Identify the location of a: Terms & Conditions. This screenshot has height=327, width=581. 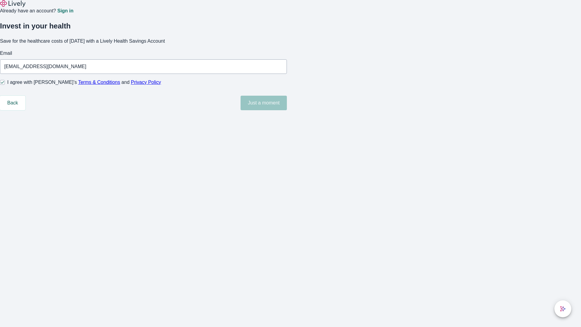
(99, 82).